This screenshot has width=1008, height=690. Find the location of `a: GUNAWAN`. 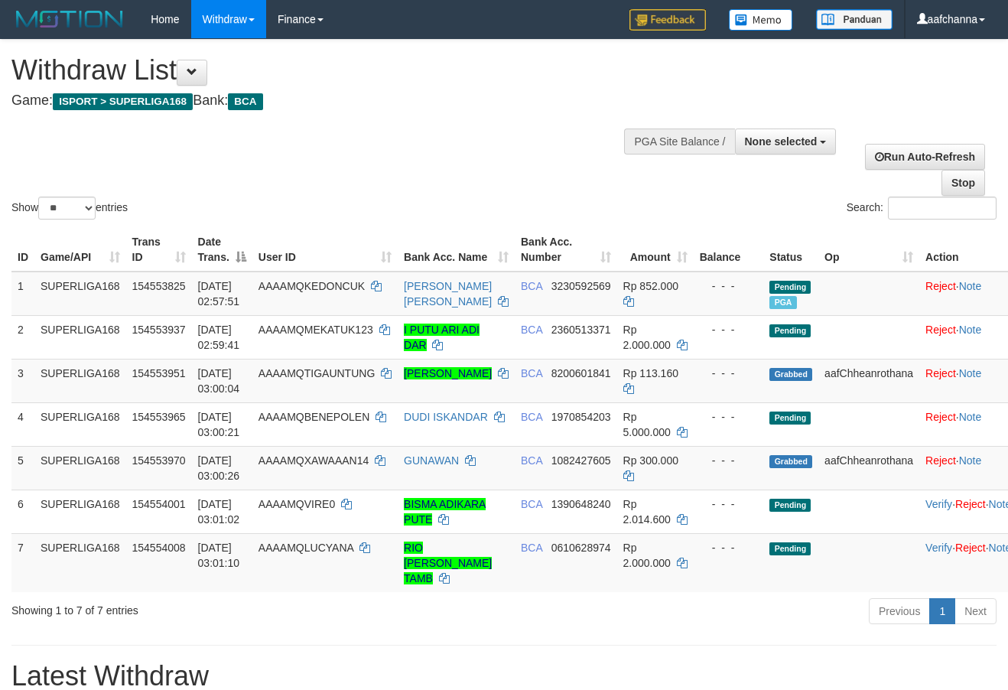

a: GUNAWAN is located at coordinates (431, 460).